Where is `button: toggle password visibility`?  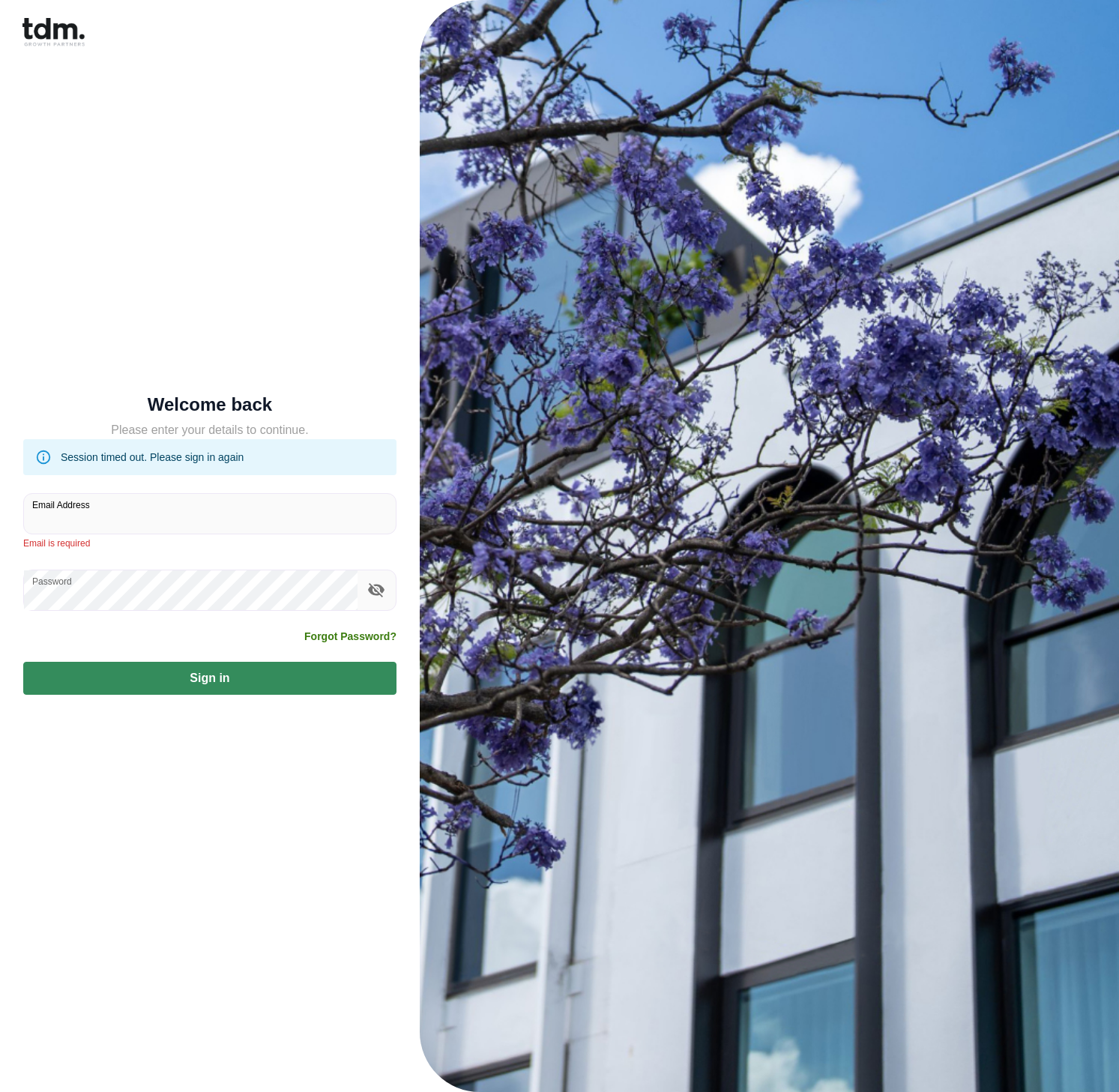 button: toggle password visibility is located at coordinates (376, 590).